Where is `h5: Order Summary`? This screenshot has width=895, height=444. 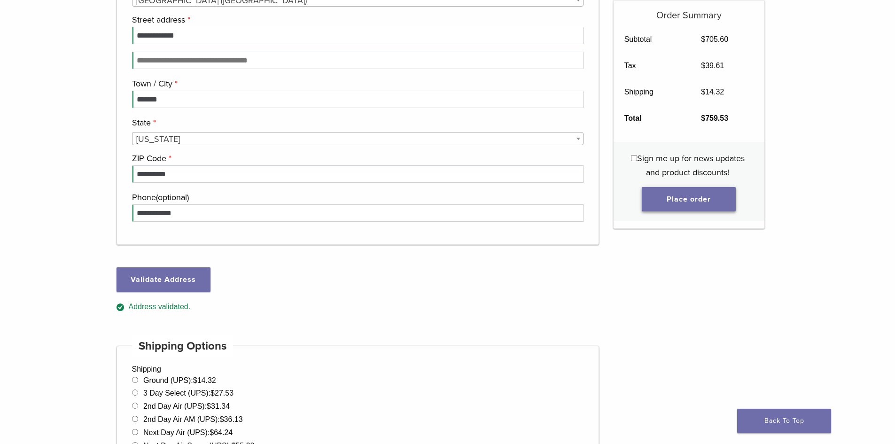
h5: Order Summary is located at coordinates (688, 11).